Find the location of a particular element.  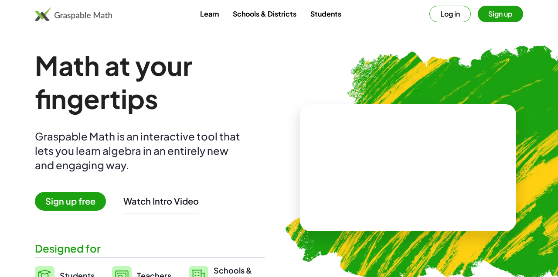

a: Schools & Districts is located at coordinates (264, 14).